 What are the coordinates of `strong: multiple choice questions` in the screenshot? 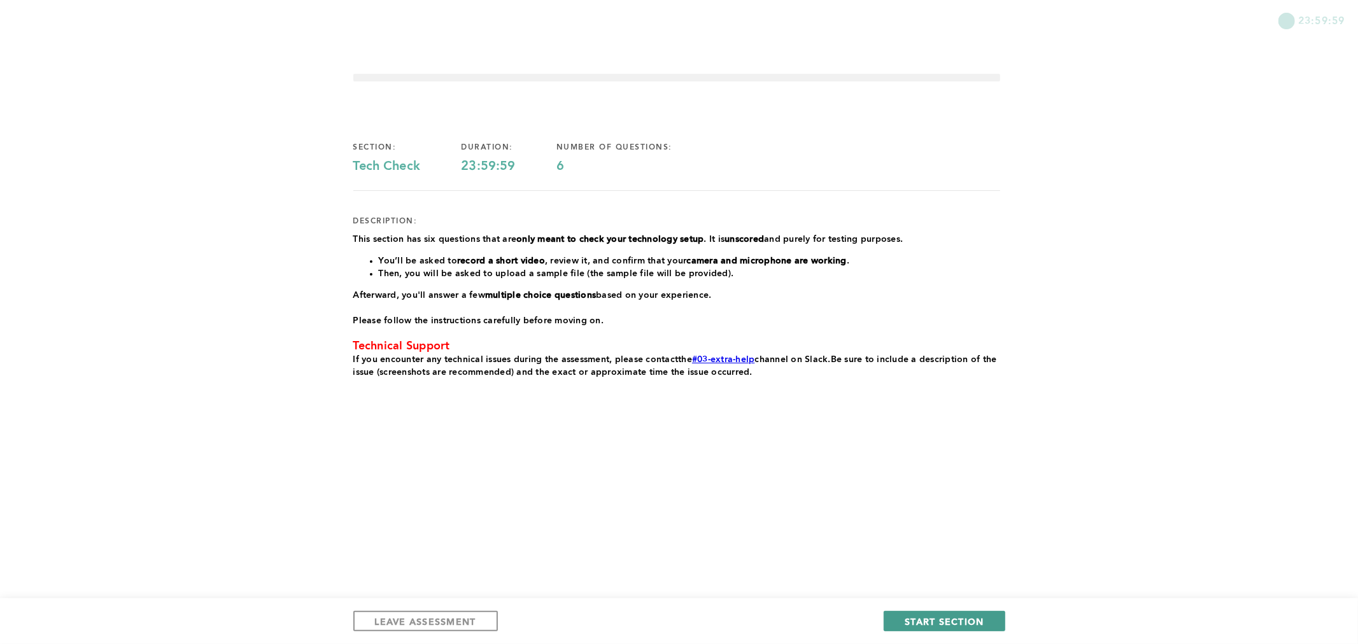 It's located at (540, 295).